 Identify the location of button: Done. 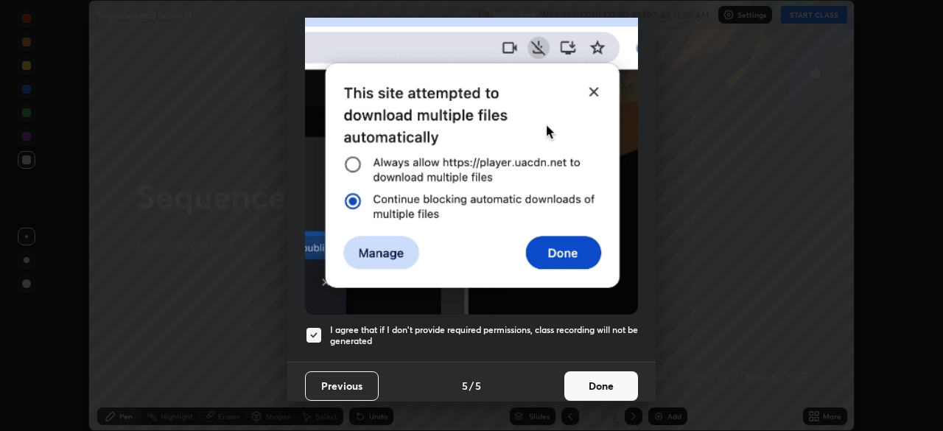
(601, 386).